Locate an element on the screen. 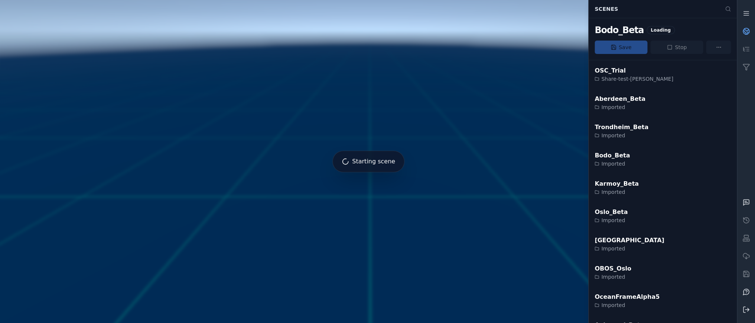 This screenshot has width=755, height=323. div: Scenes is located at coordinates (655, 9).